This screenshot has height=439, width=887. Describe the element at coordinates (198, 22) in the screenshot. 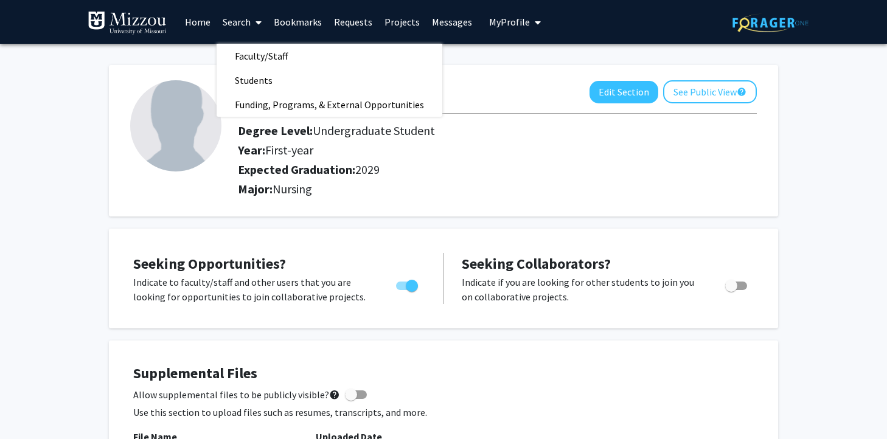

I see `a: Home` at that location.